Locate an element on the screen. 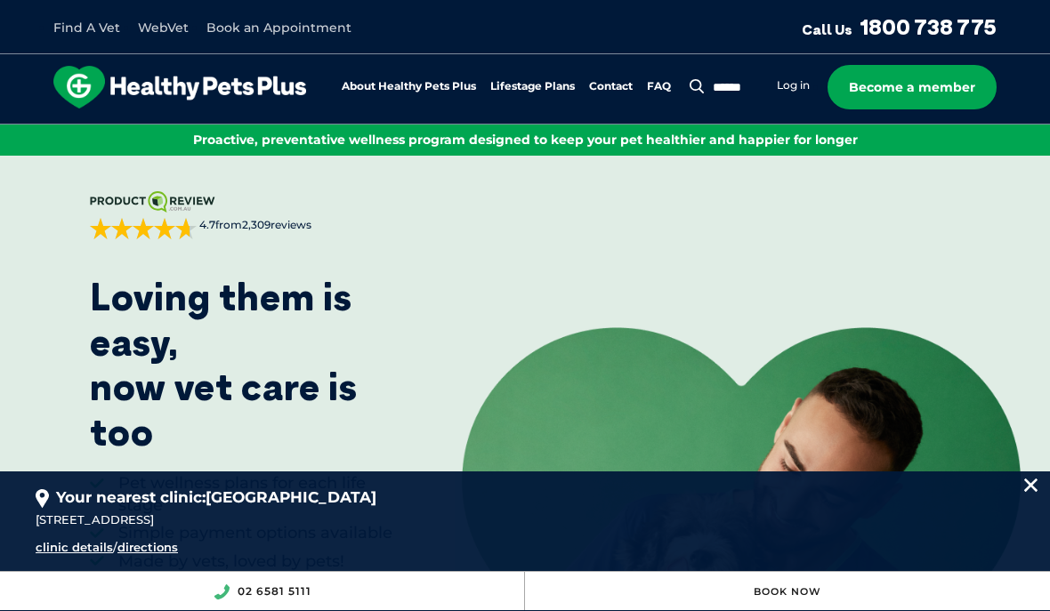 The width and height of the screenshot is (1050, 611). a: Book Now is located at coordinates (787, 592).